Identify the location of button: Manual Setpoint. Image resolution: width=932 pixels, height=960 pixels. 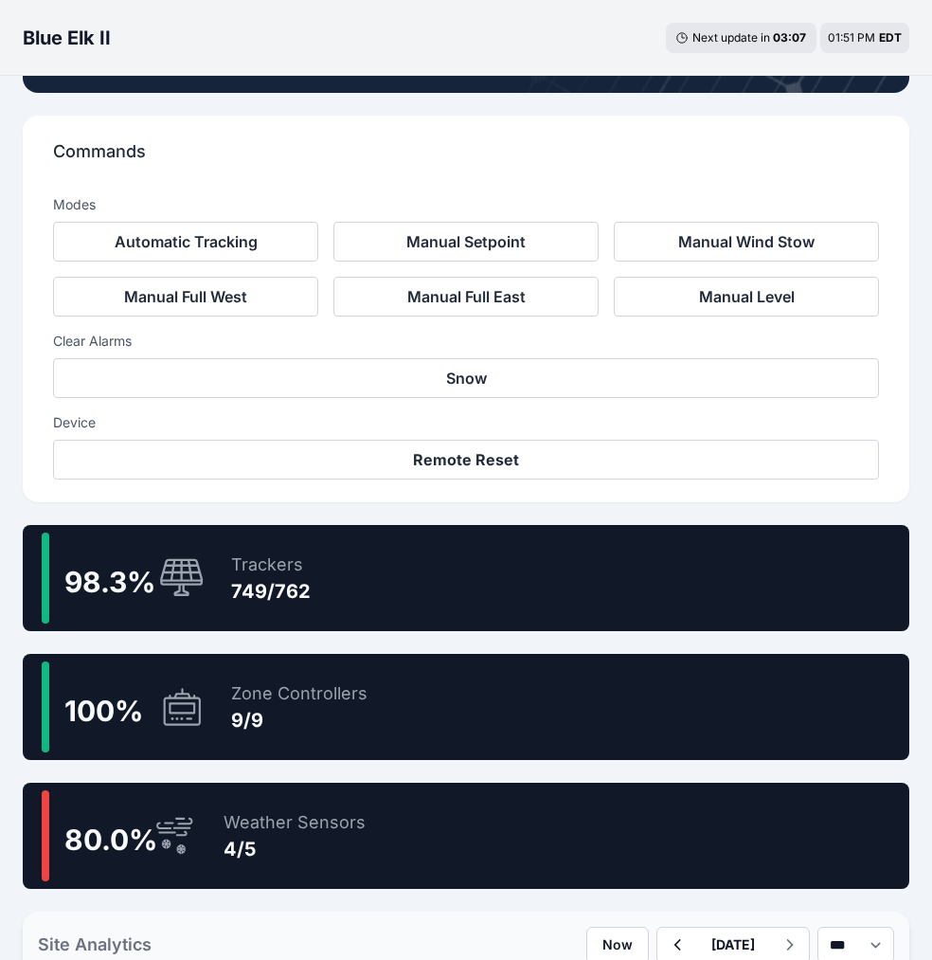
(466, 242).